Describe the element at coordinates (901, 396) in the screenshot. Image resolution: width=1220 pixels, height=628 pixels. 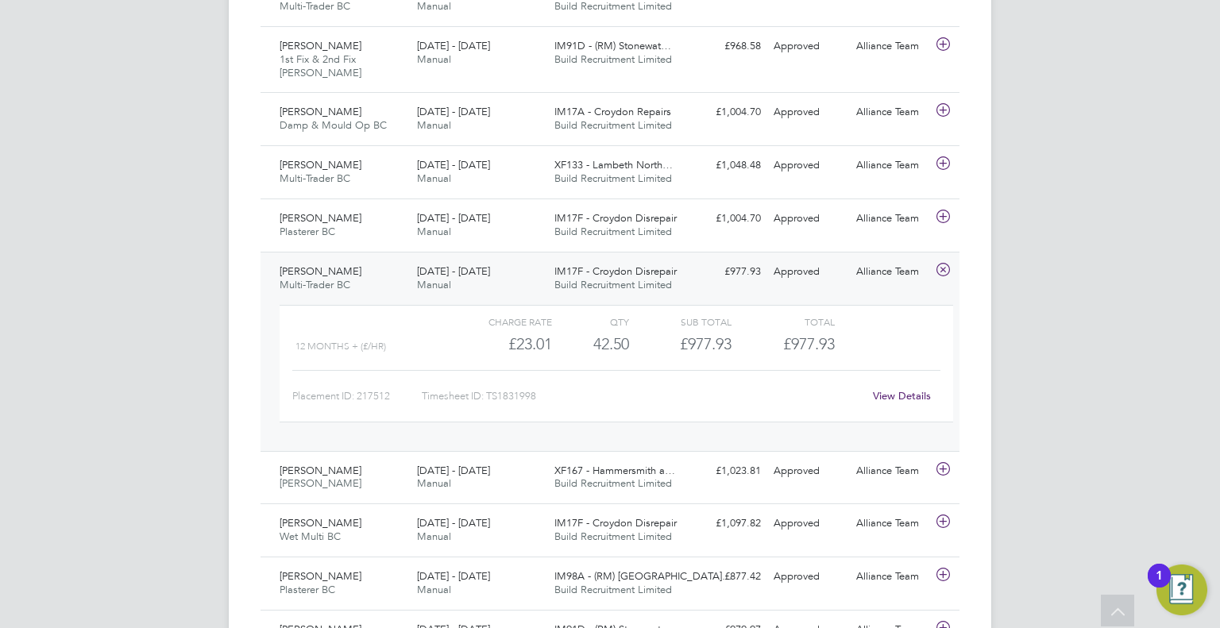
I see `a: View Details` at that location.